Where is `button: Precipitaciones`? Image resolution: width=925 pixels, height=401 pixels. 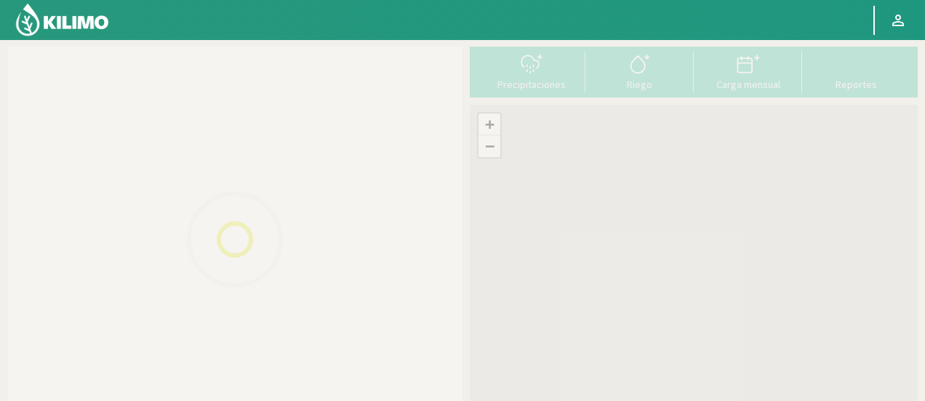 button: Precipitaciones is located at coordinates (531, 71).